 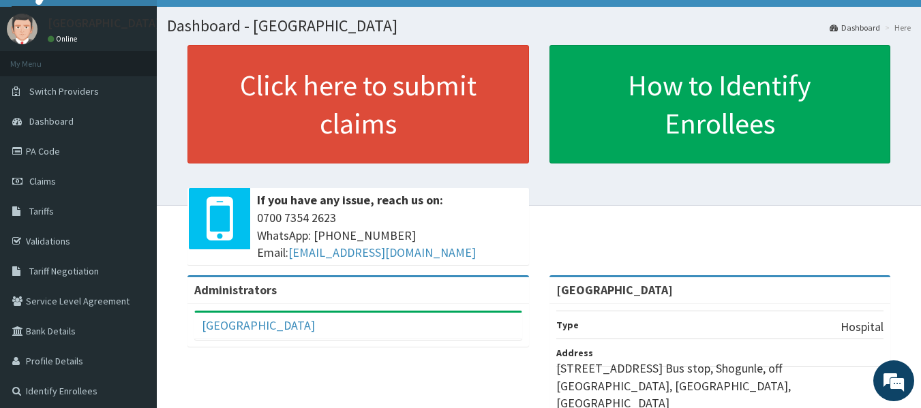 What do you see at coordinates (358, 104) in the screenshot?
I see `a: Click here to submit claims` at bounding box center [358, 104].